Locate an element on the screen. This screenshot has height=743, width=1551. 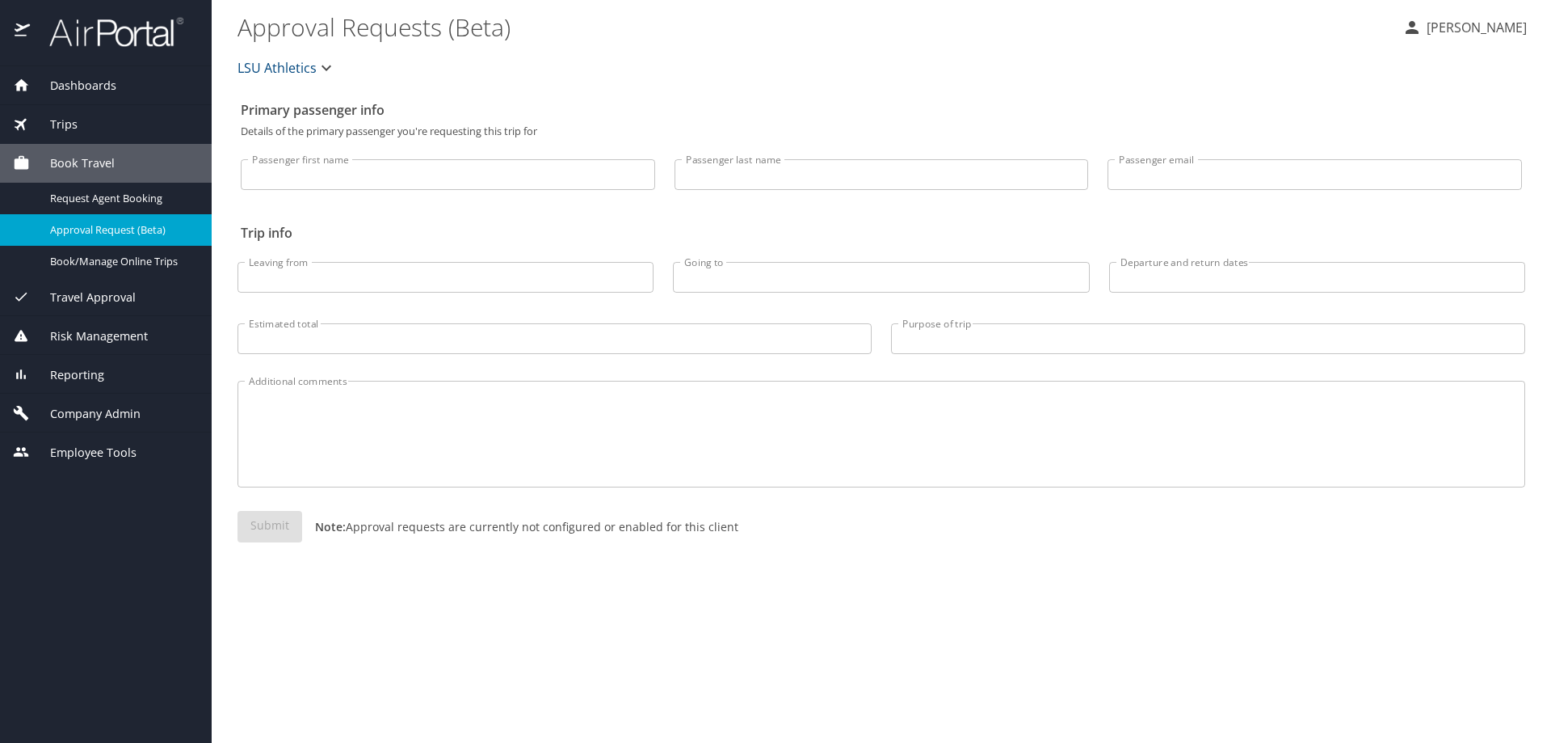
img: icon-airportal.png is located at coordinates (23, 32).